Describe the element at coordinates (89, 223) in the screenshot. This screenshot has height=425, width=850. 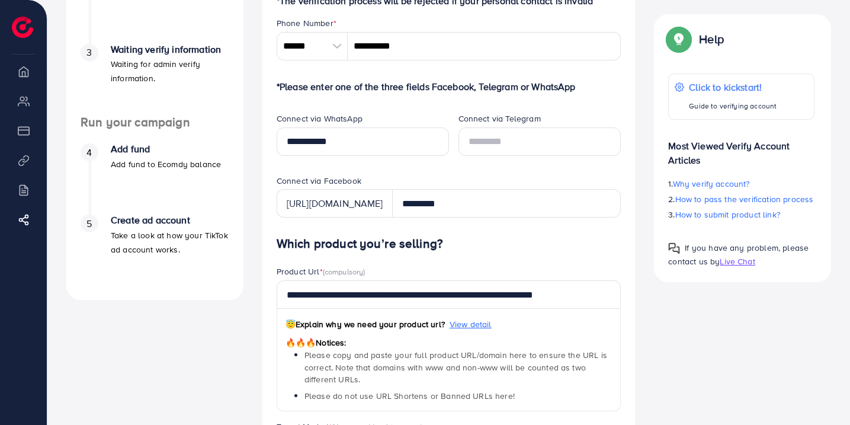
I see `span: 5` at that location.